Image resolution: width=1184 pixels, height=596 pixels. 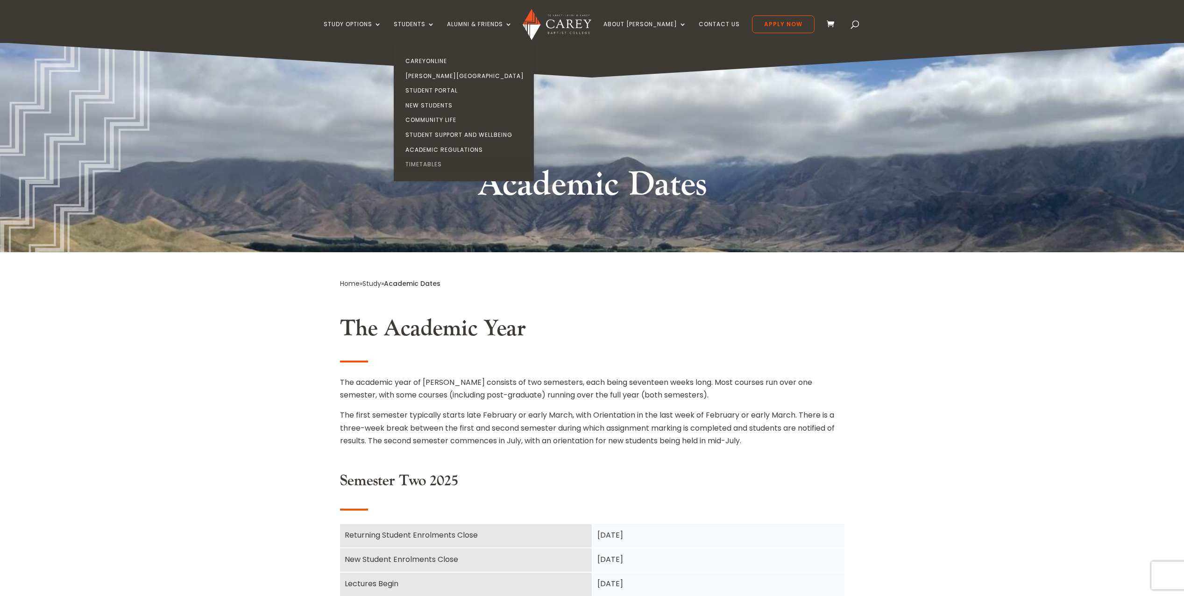 What do you see at coordinates (592, 331) in the screenshot?
I see `h2: The Academic Year` at bounding box center [592, 331].